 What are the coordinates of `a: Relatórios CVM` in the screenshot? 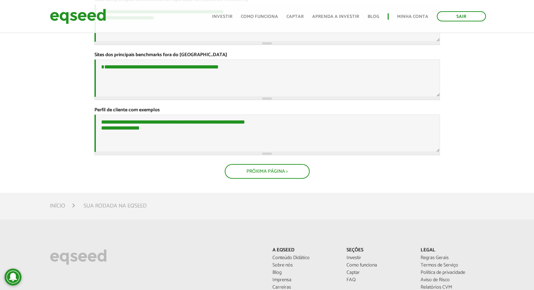 It's located at (452, 288).